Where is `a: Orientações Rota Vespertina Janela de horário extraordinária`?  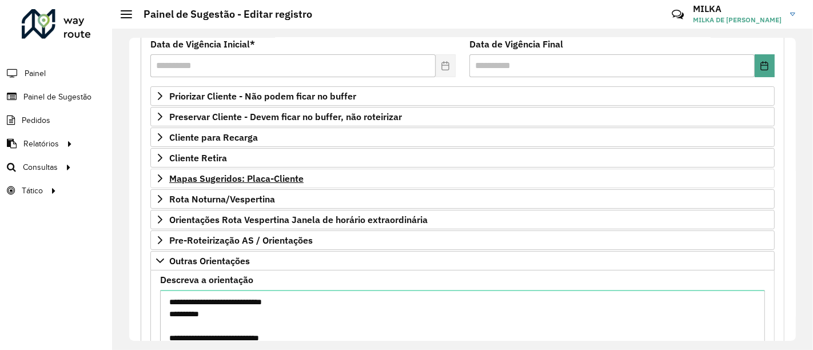 a: Orientações Rota Vespertina Janela de horário extraordinária is located at coordinates (463, 220).